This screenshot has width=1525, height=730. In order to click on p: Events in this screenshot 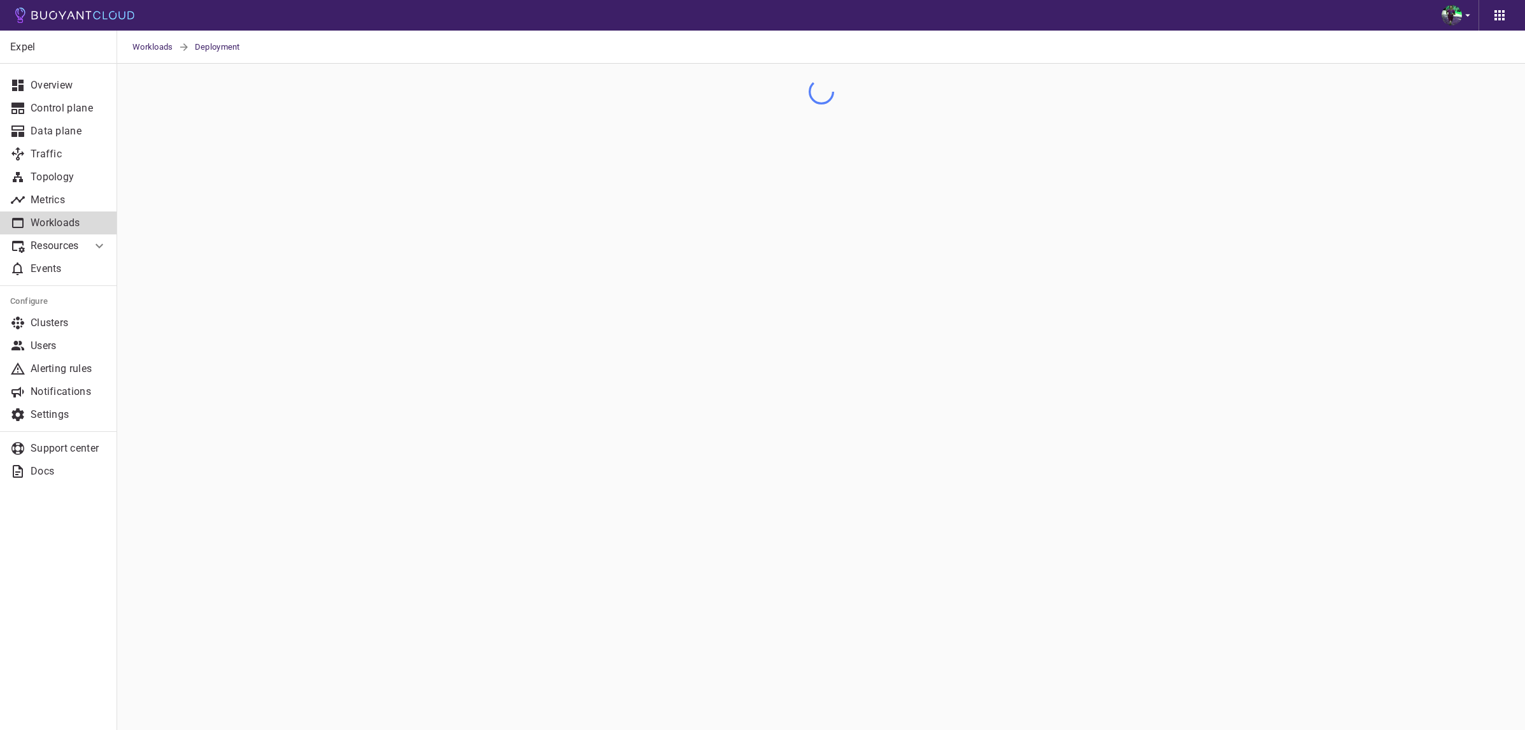, I will do `click(69, 269)`.